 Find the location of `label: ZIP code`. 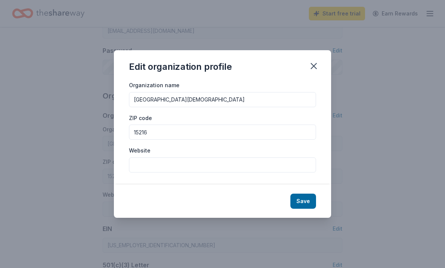

label: ZIP code is located at coordinates (140, 118).